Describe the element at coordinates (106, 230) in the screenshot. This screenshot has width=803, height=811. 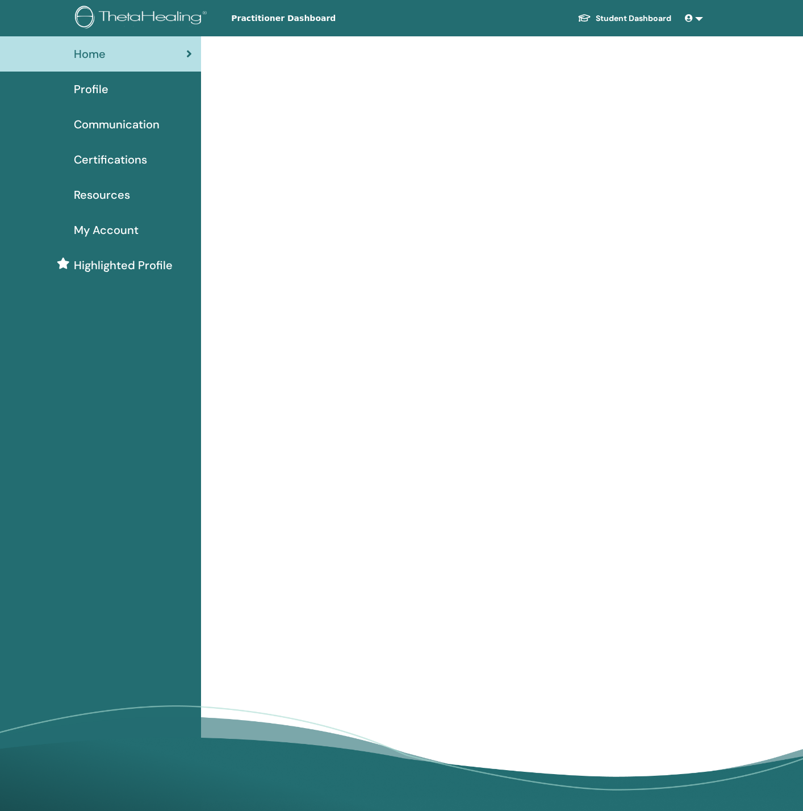
I see `span: My Account` at that location.